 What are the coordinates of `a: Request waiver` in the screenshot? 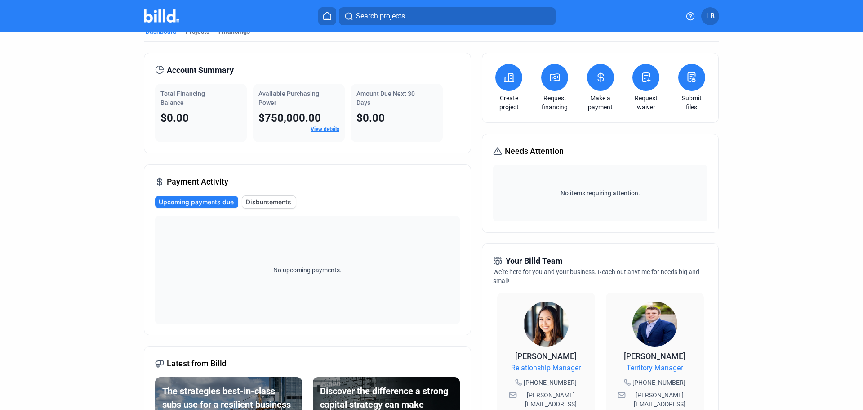 It's located at (646, 102).